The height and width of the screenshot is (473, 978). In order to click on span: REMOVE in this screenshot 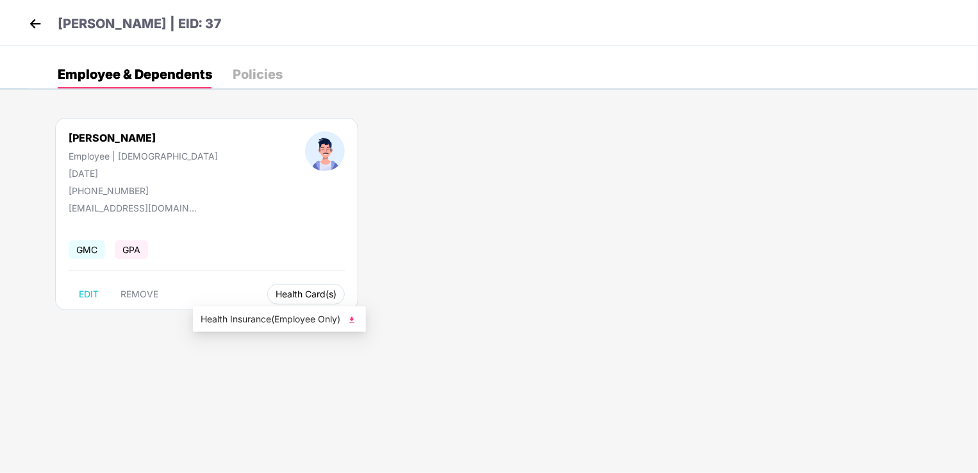, I will do `click(139, 294)`.